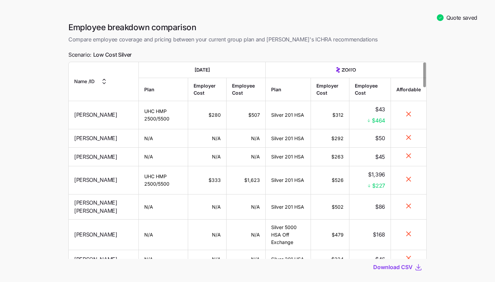  I want to click on td: $280, so click(207, 115).